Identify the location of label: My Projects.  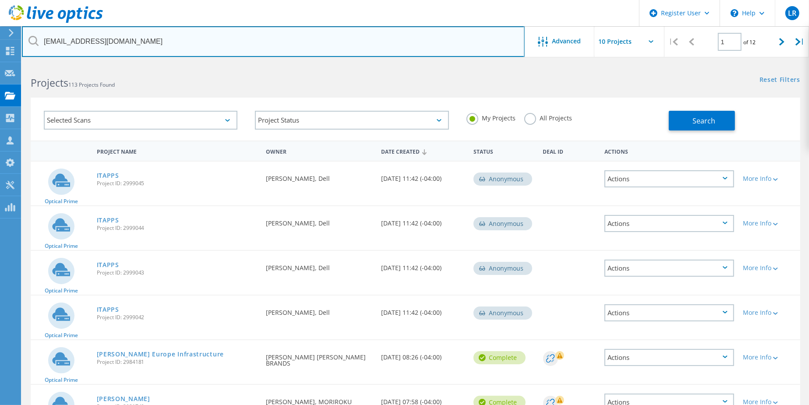
(491, 117).